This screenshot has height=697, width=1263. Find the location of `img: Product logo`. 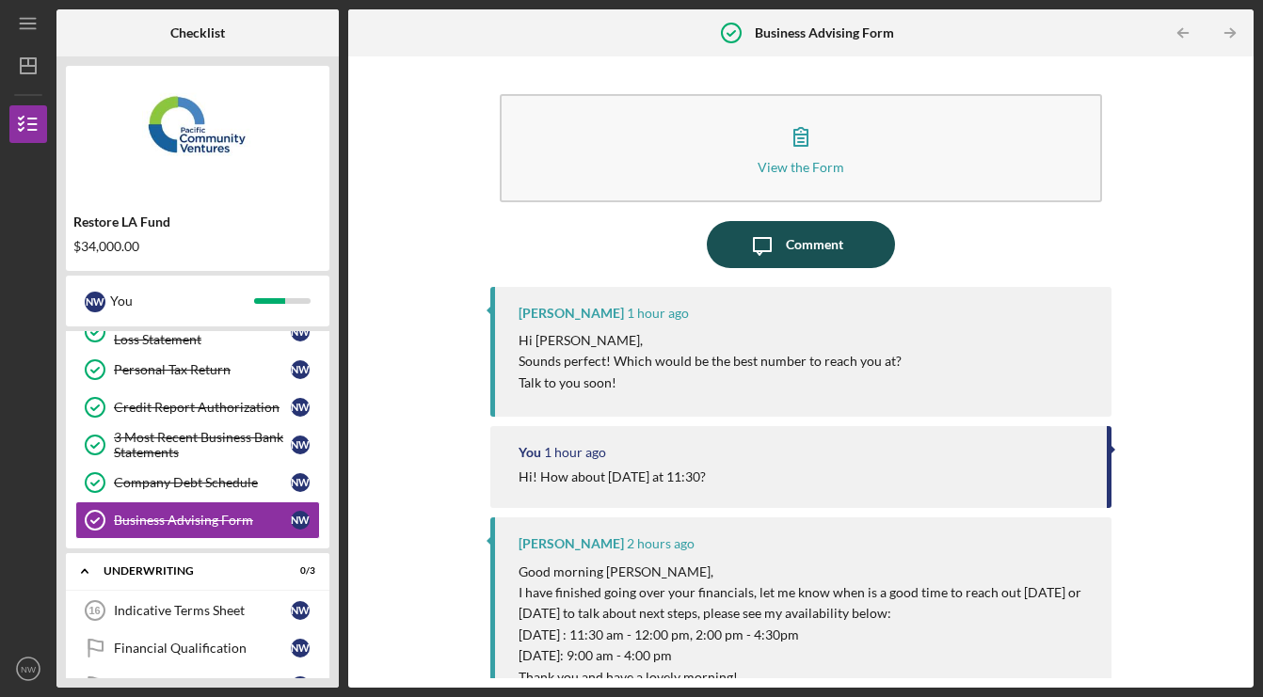

img: Product logo is located at coordinates (198, 132).